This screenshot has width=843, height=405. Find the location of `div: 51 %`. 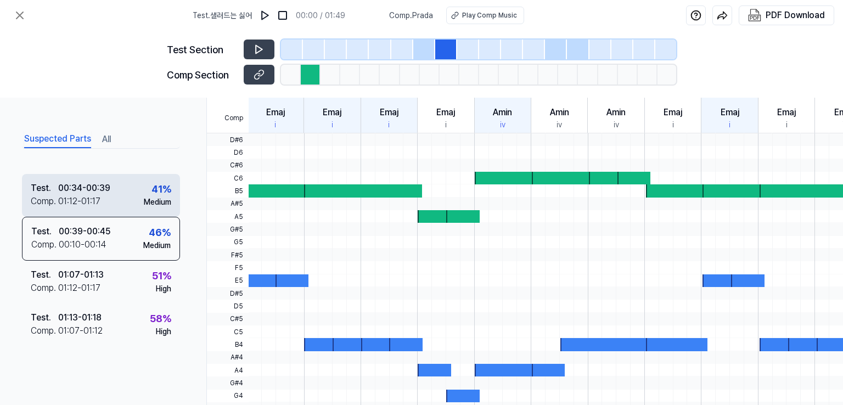

div: 51 % is located at coordinates (161, 276).